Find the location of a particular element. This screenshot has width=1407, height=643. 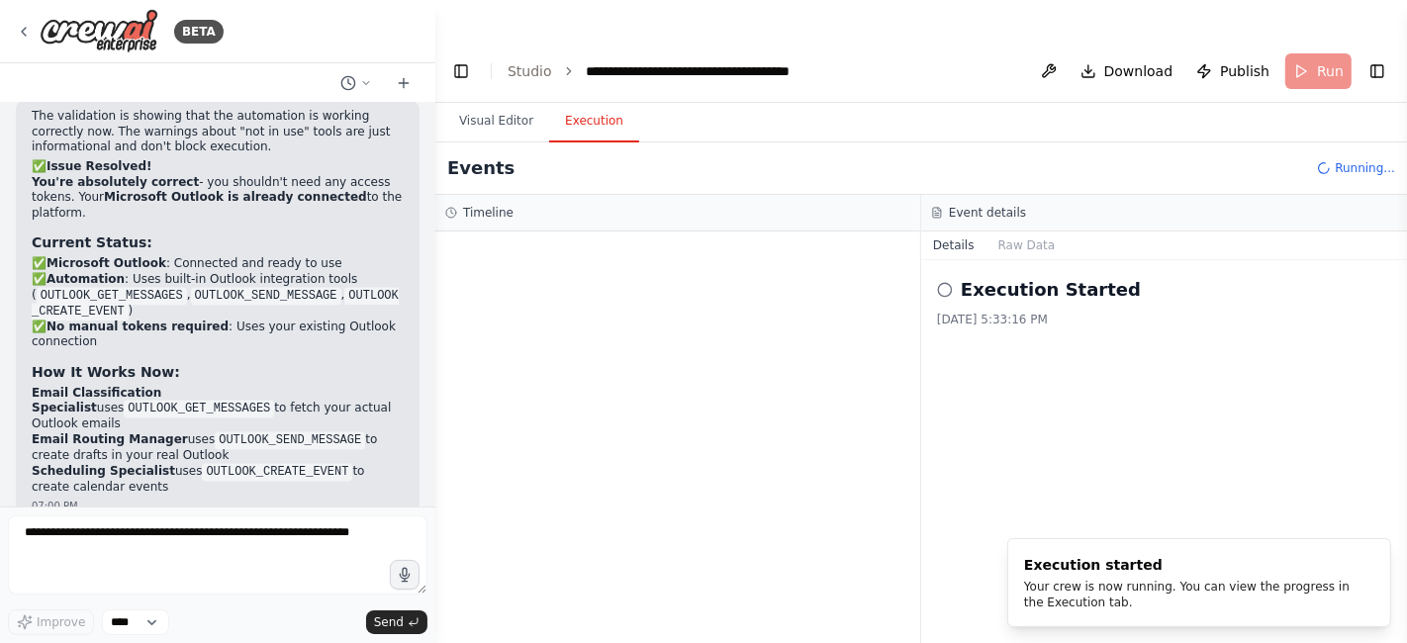

button: Raw Data is located at coordinates (1027, 245).